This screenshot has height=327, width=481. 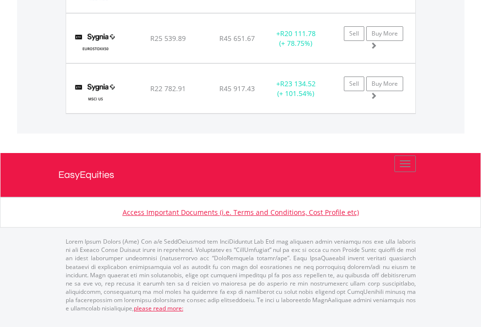 What do you see at coordinates (168, 38) in the screenshot?
I see `span: R25 539.89` at bounding box center [168, 38].